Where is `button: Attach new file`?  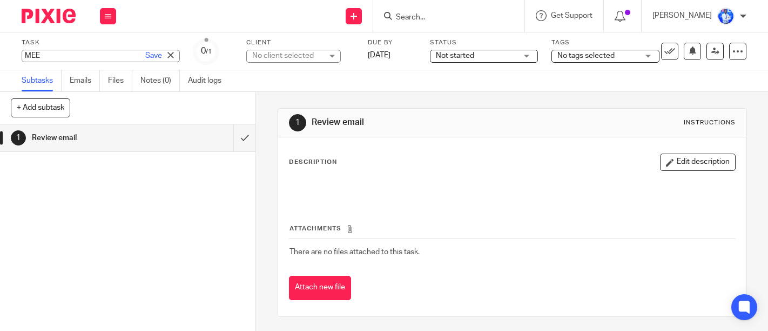 button: Attach new file is located at coordinates (320, 287).